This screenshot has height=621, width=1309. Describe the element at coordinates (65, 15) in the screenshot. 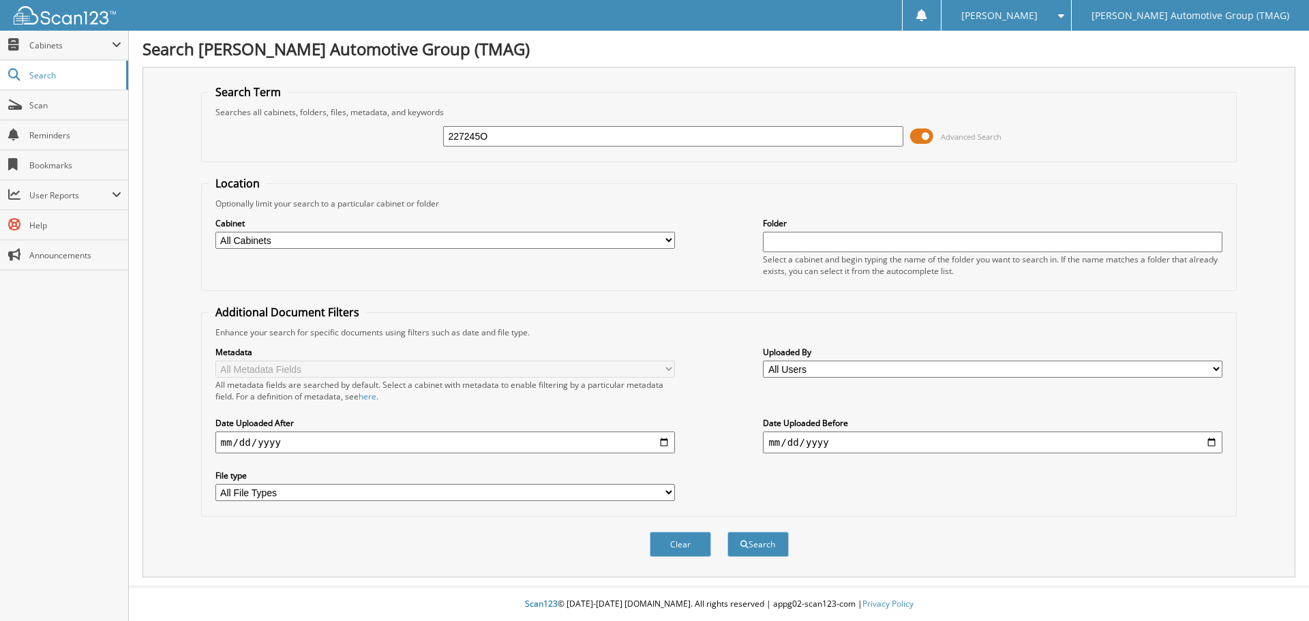

I see `img: scan123-logo-white.svg` at that location.